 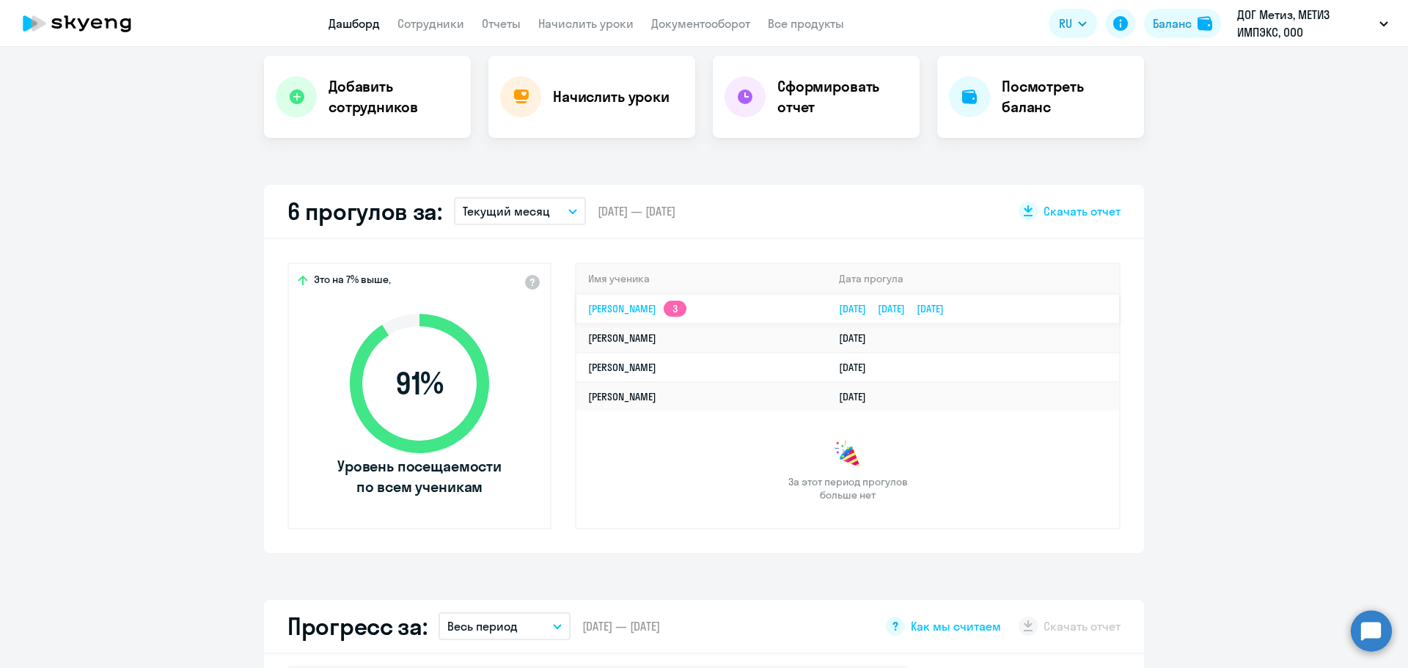 I want to click on button: RU, so click(x=1073, y=23).